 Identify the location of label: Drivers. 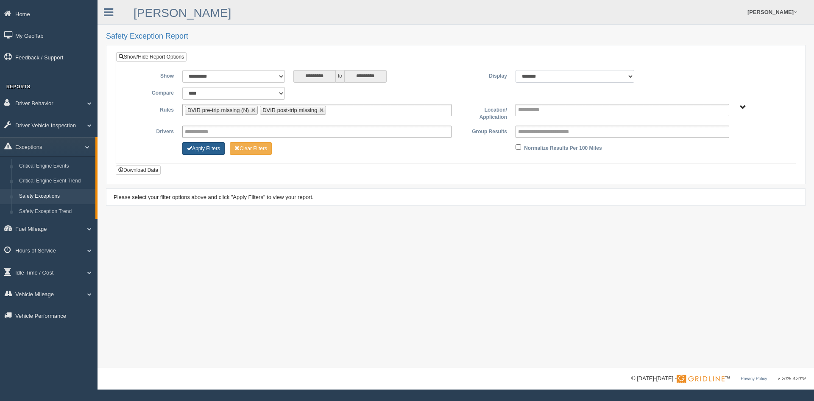
(150, 131).